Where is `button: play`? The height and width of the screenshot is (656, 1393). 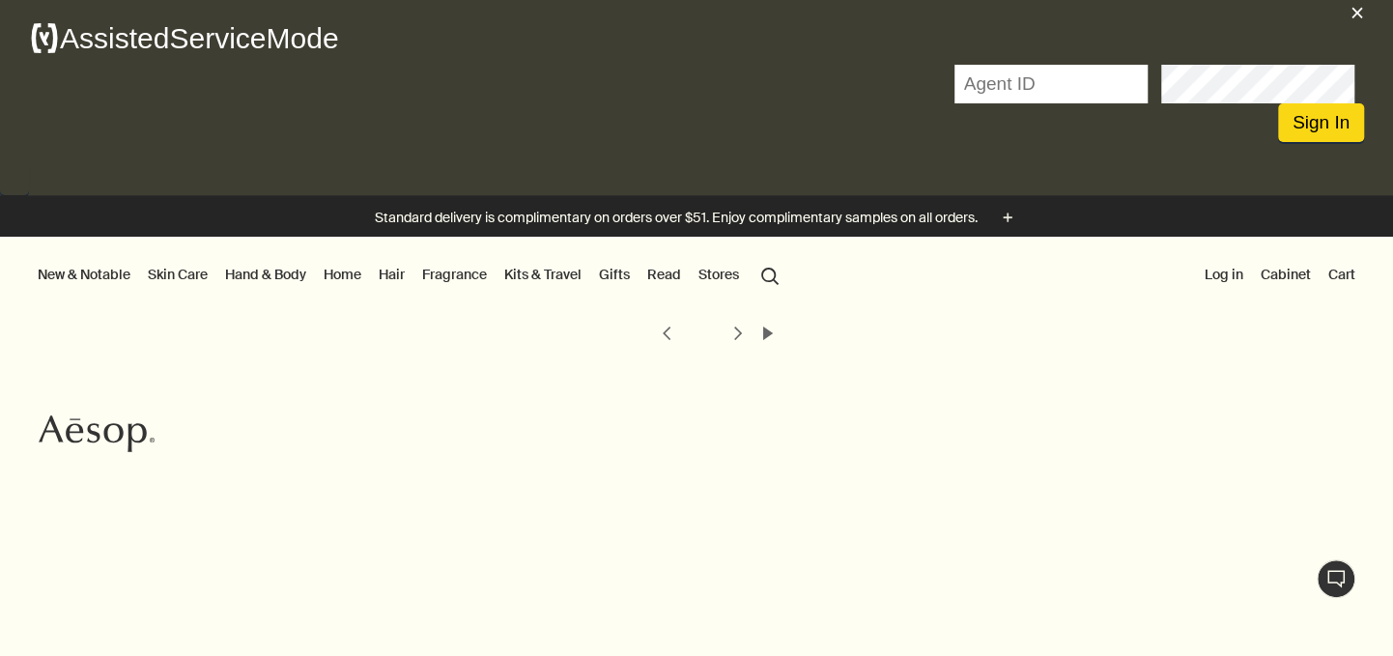 button: play is located at coordinates (768, 333).